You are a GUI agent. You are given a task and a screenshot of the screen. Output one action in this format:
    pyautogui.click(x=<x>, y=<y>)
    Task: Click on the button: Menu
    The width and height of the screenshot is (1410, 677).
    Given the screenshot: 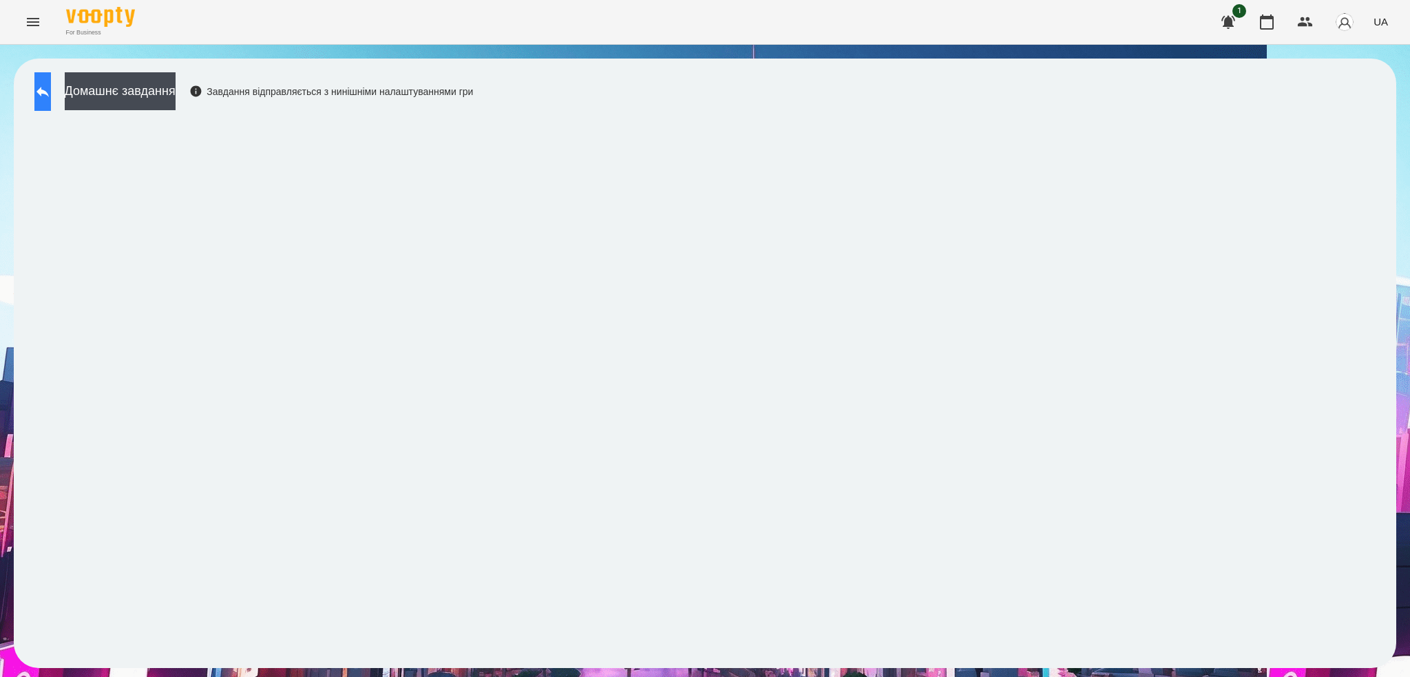 What is the action you would take?
    pyautogui.click(x=33, y=22)
    